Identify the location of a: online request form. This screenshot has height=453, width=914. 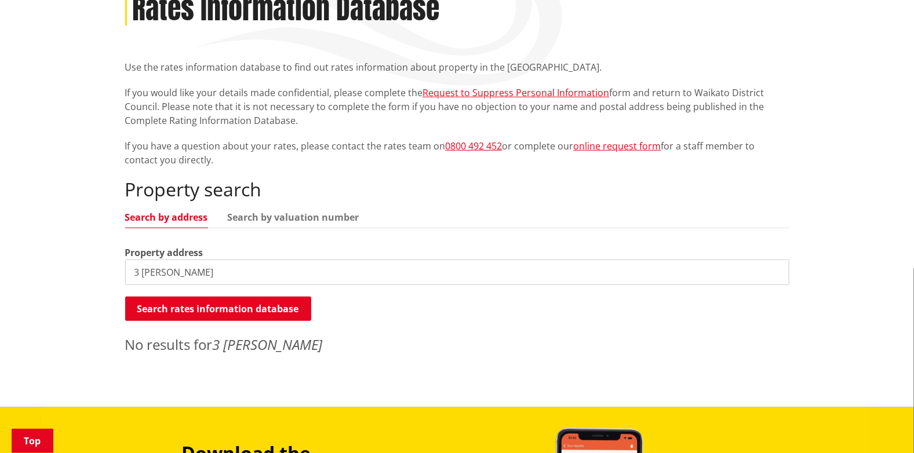
(617, 146).